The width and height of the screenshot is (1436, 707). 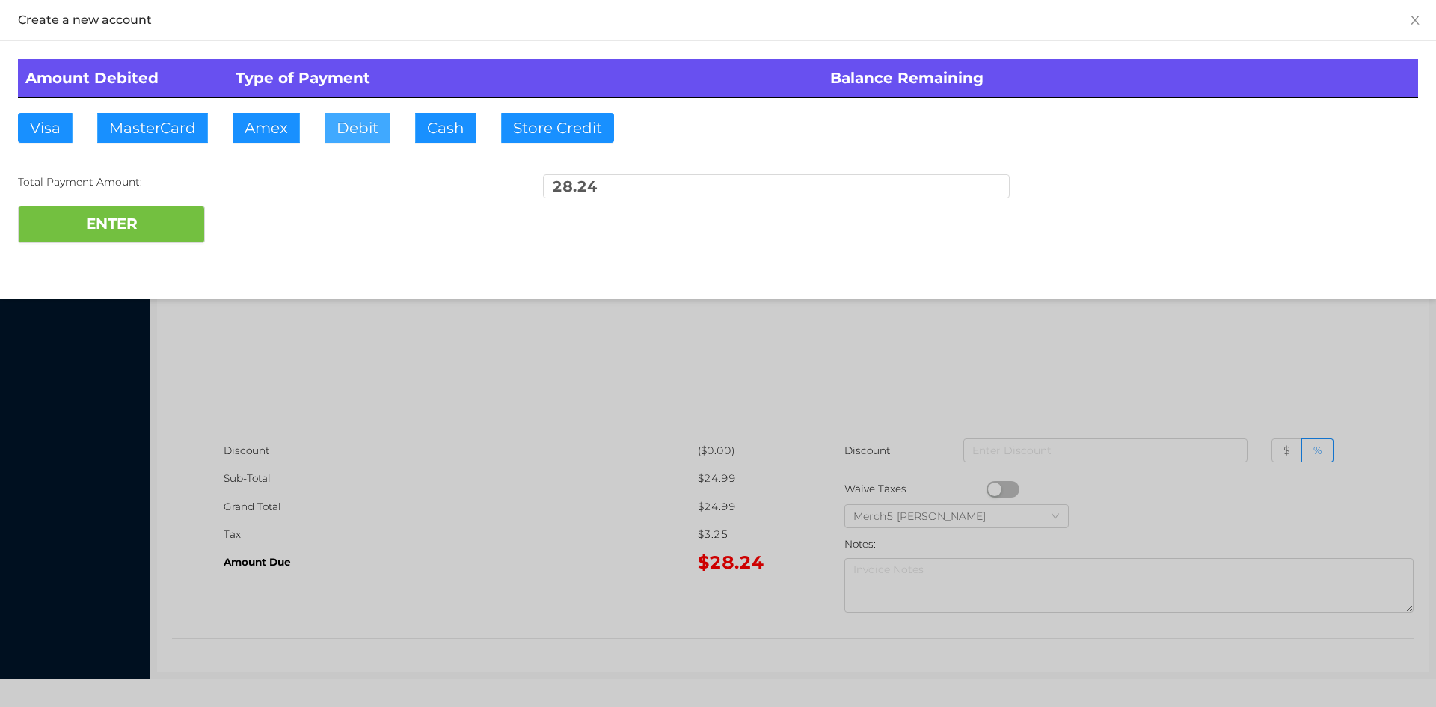 I want to click on div: Total Payment Amount:, so click(x=251, y=182).